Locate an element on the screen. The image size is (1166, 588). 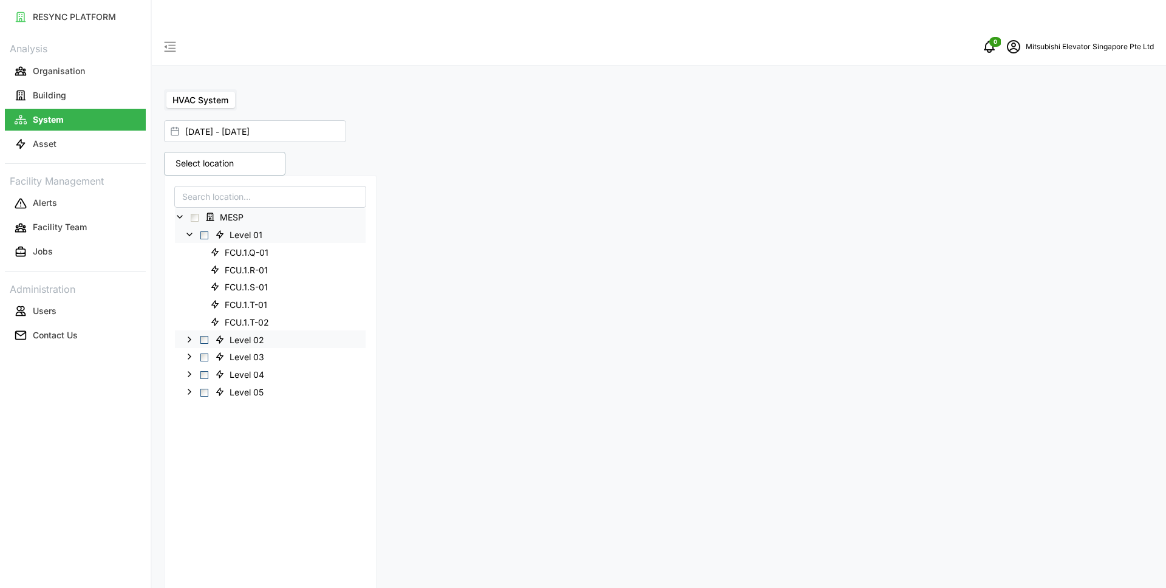
p: Administration is located at coordinates (75, 288).